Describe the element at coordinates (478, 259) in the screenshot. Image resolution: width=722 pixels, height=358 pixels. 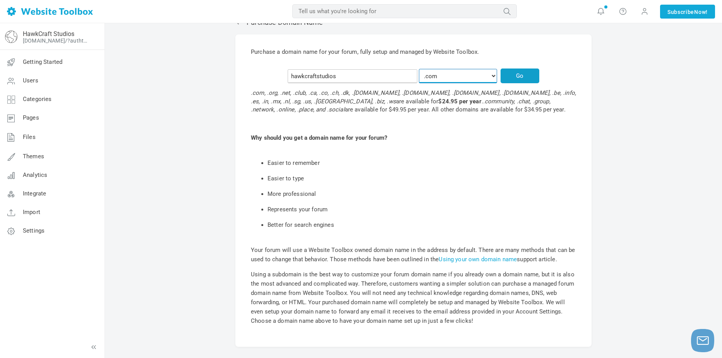
I see `a: Using your own domain name` at that location.